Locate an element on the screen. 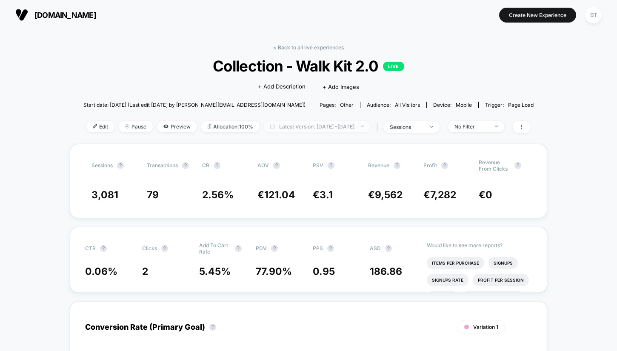  span: Edit is located at coordinates (101, 126).